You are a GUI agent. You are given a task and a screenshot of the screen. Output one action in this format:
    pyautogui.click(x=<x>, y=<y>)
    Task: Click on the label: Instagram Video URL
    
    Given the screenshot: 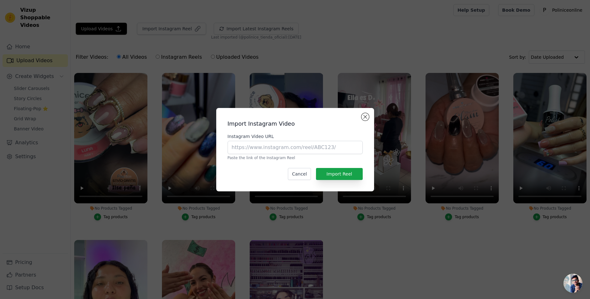 What is the action you would take?
    pyautogui.click(x=295, y=136)
    